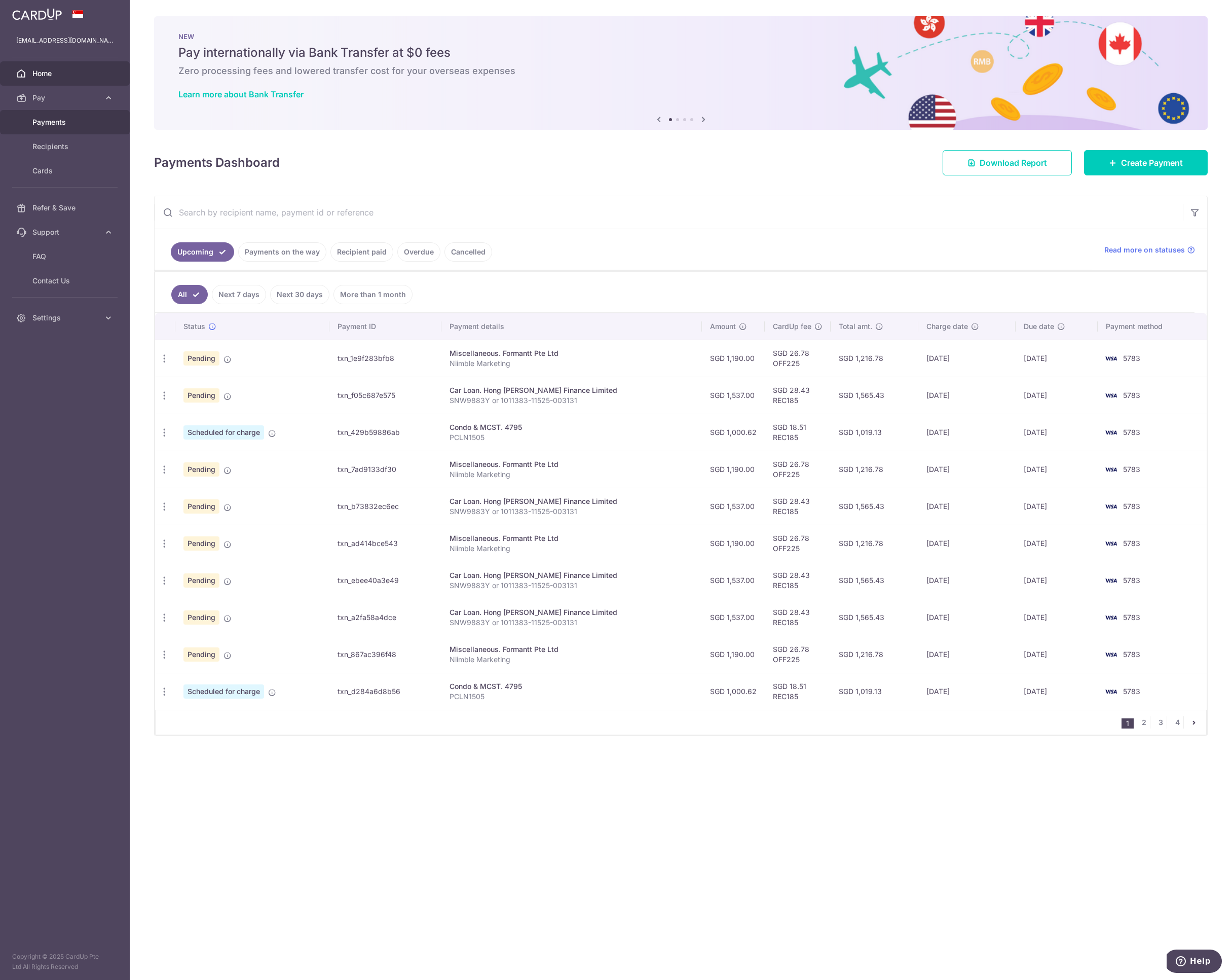 The image size is (1232, 980). I want to click on td: SGD 1,000.62, so click(734, 691).